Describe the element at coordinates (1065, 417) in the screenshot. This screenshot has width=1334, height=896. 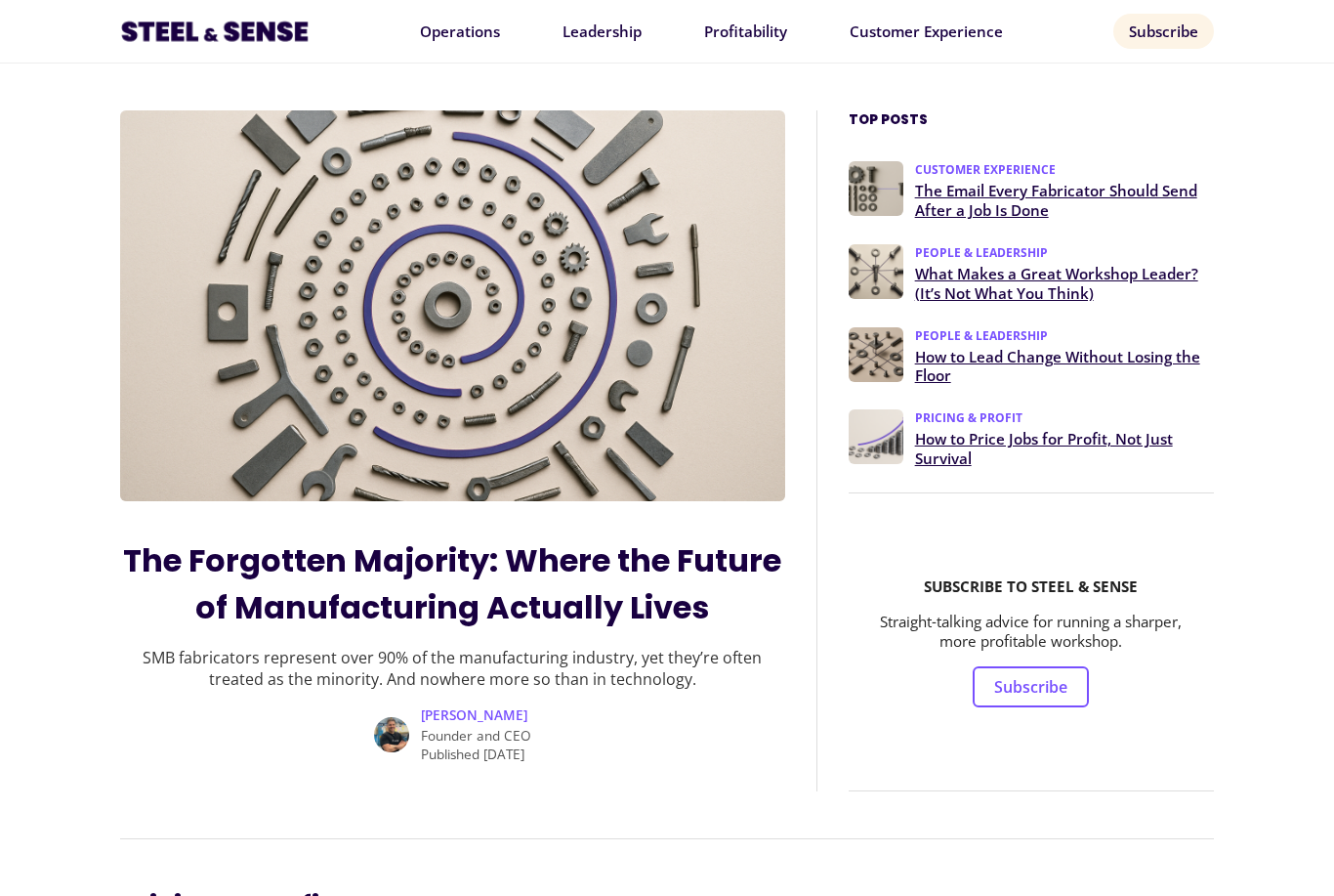
I see `span: PRICING & PROFIT` at that location.